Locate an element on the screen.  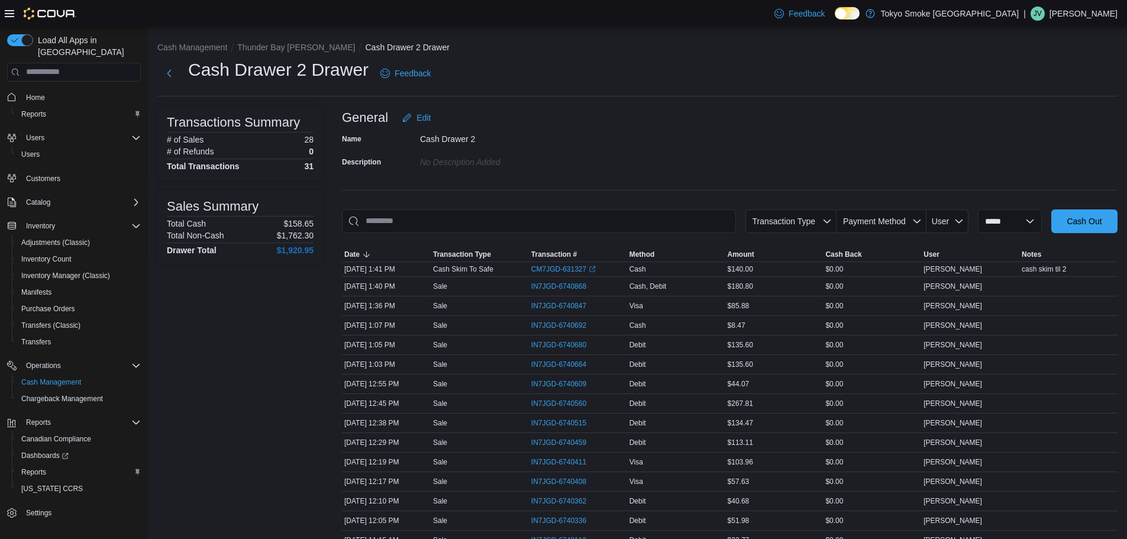
span: Manifests is located at coordinates (36, 292).